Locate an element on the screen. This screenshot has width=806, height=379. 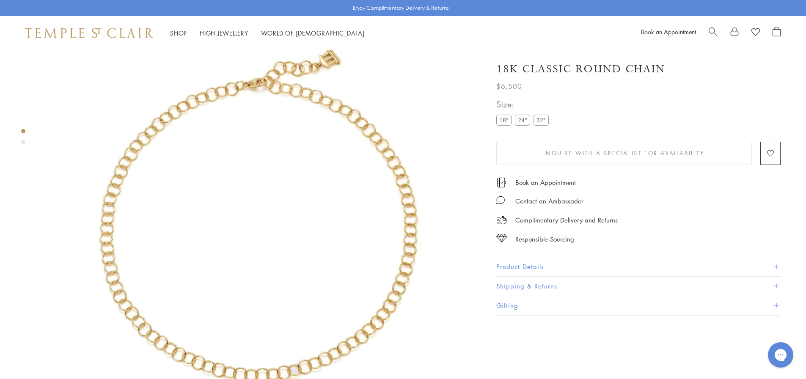
span: Size: is located at coordinates (524, 104).